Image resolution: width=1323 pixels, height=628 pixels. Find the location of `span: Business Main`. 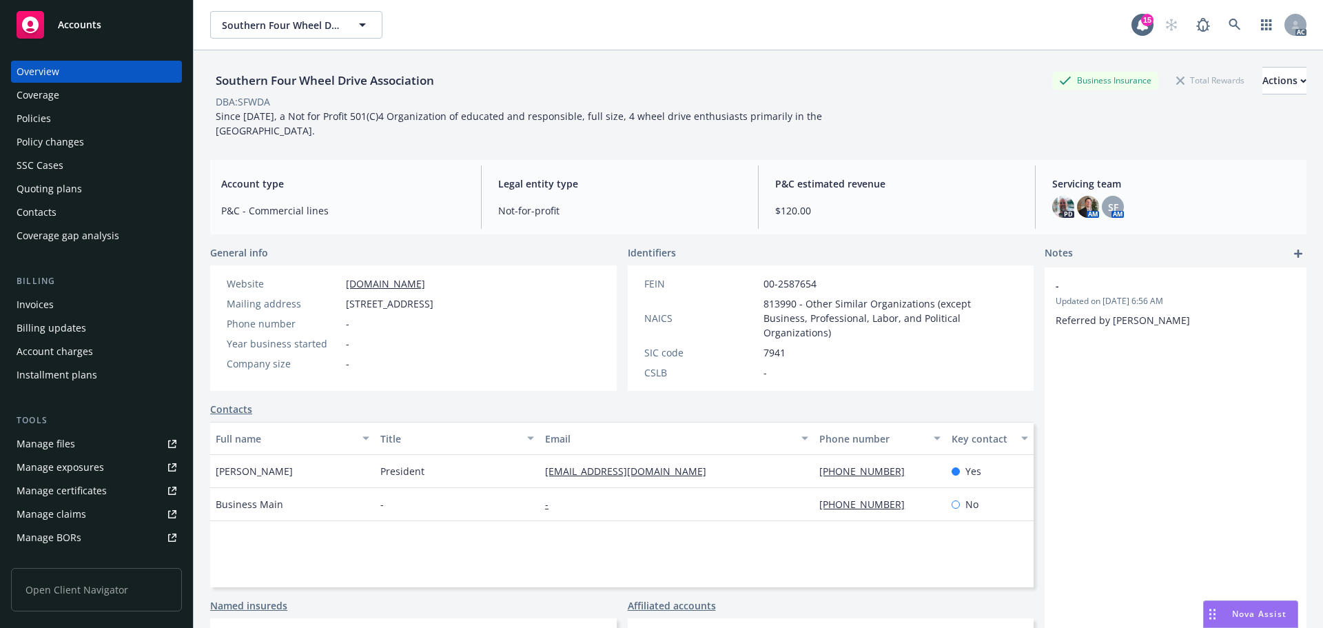

span: Business Main is located at coordinates (250, 504).